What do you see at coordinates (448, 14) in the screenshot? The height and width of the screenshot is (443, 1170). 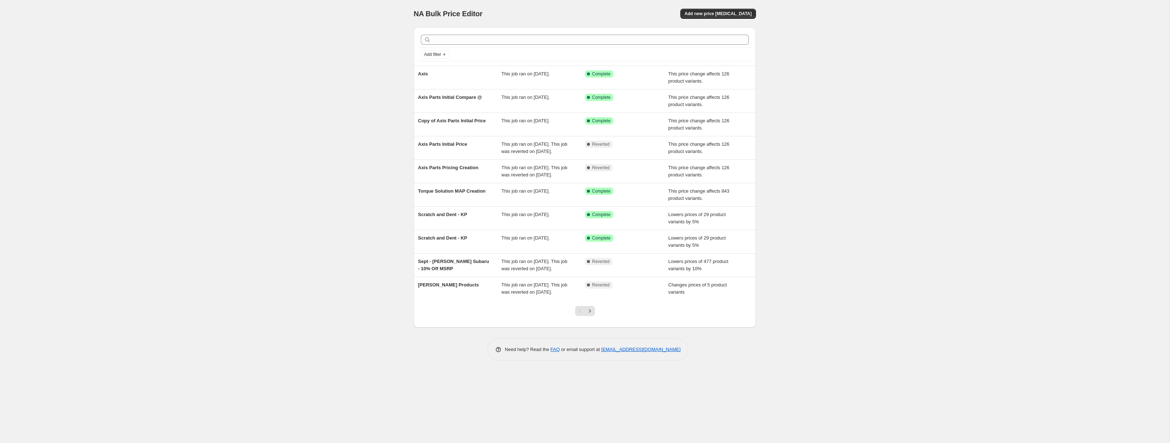 I see `span: NA Bulk Price Editor` at bounding box center [448, 14].